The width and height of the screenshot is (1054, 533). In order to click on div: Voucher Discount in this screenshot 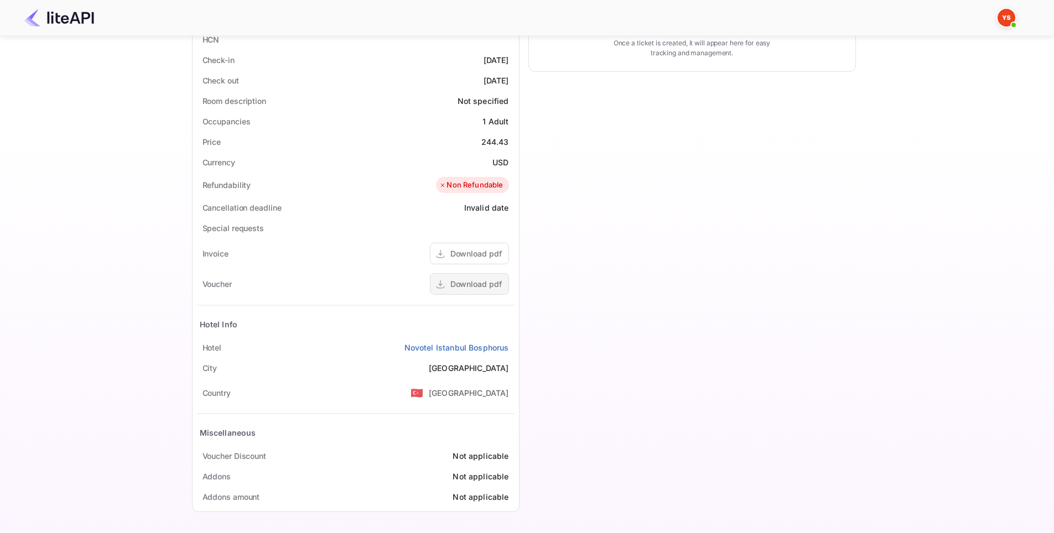, I will do `click(234, 456)`.